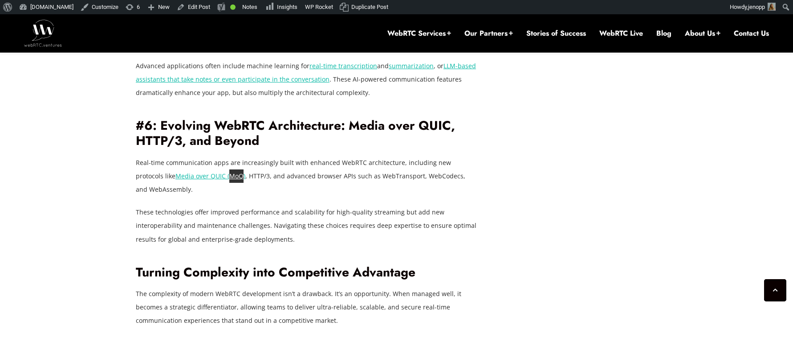  I want to click on a: WebRTC Live, so click(621, 33).